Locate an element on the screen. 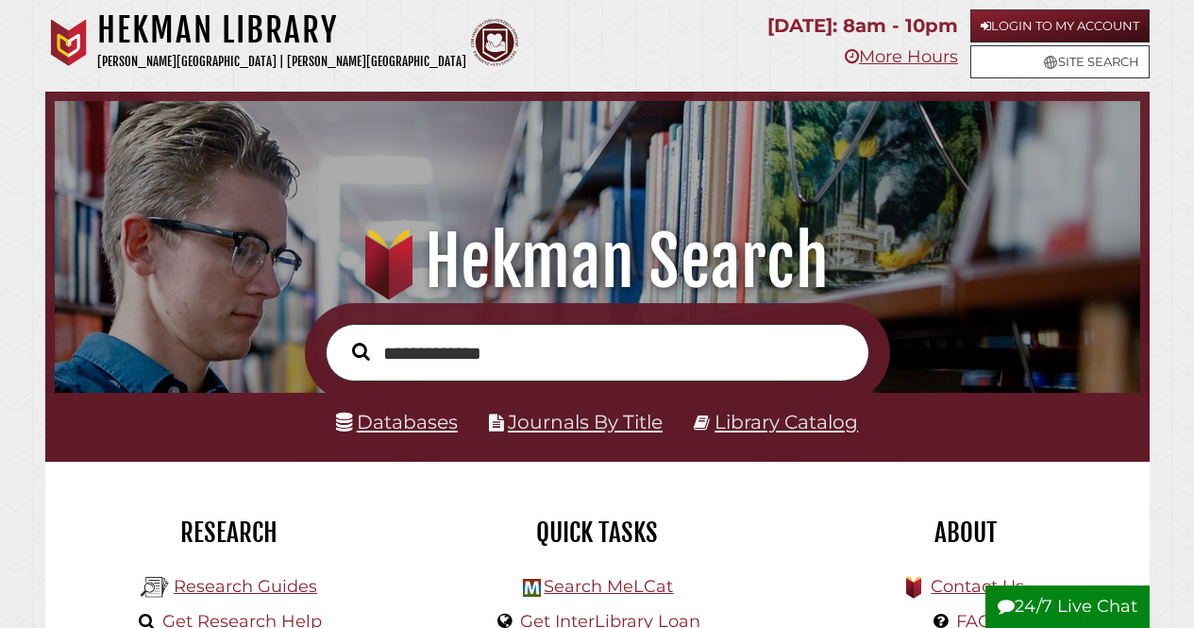  i: Search is located at coordinates (361, 351).